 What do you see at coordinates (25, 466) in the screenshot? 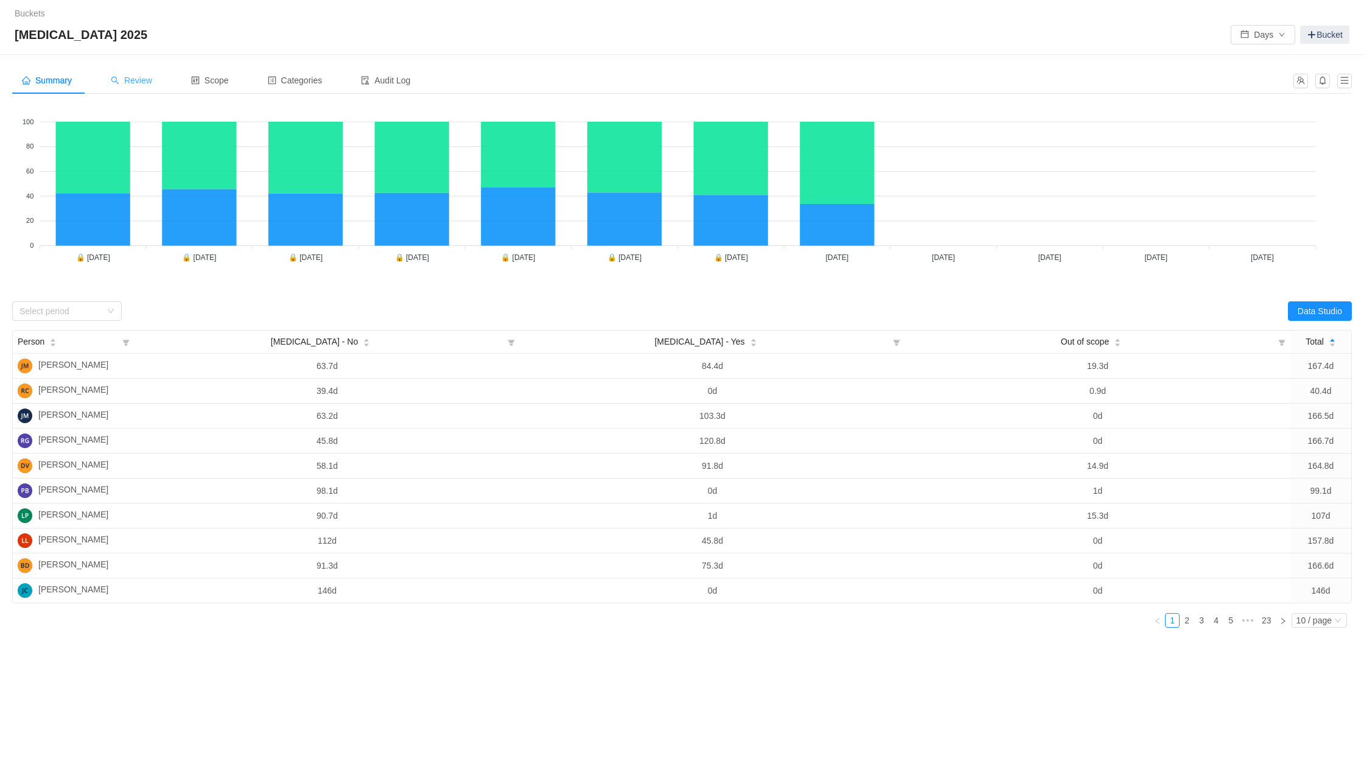
I see `img: DV` at bounding box center [25, 466].